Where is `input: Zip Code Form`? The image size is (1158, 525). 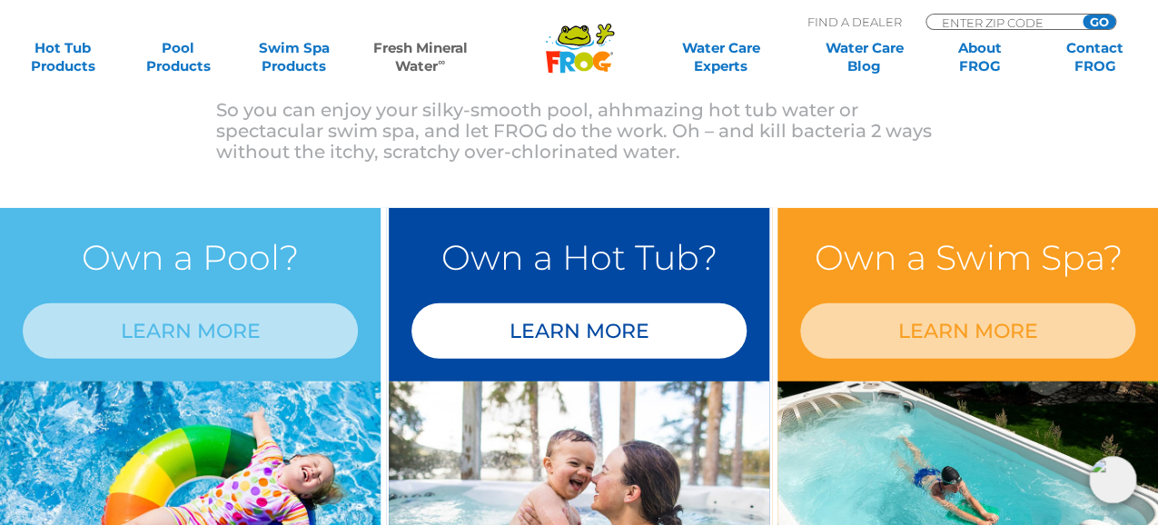
input: Zip Code Form is located at coordinates (1001, 22).